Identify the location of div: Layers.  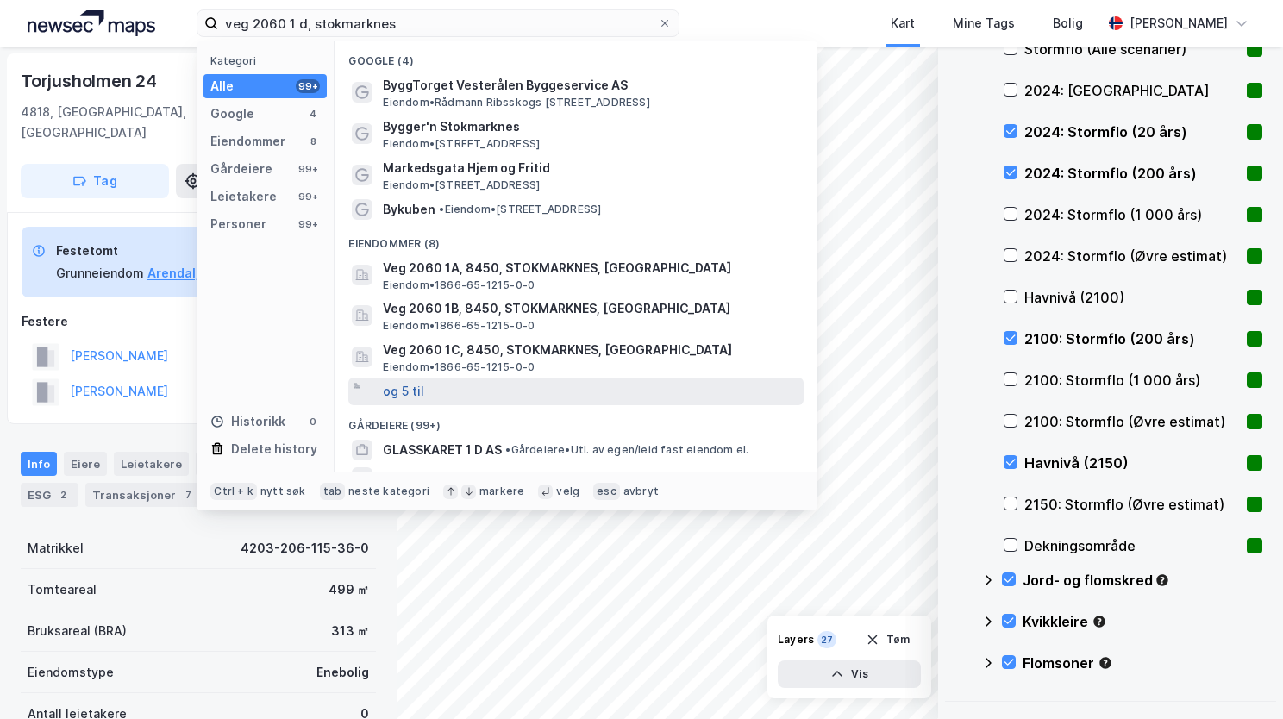
(796, 640).